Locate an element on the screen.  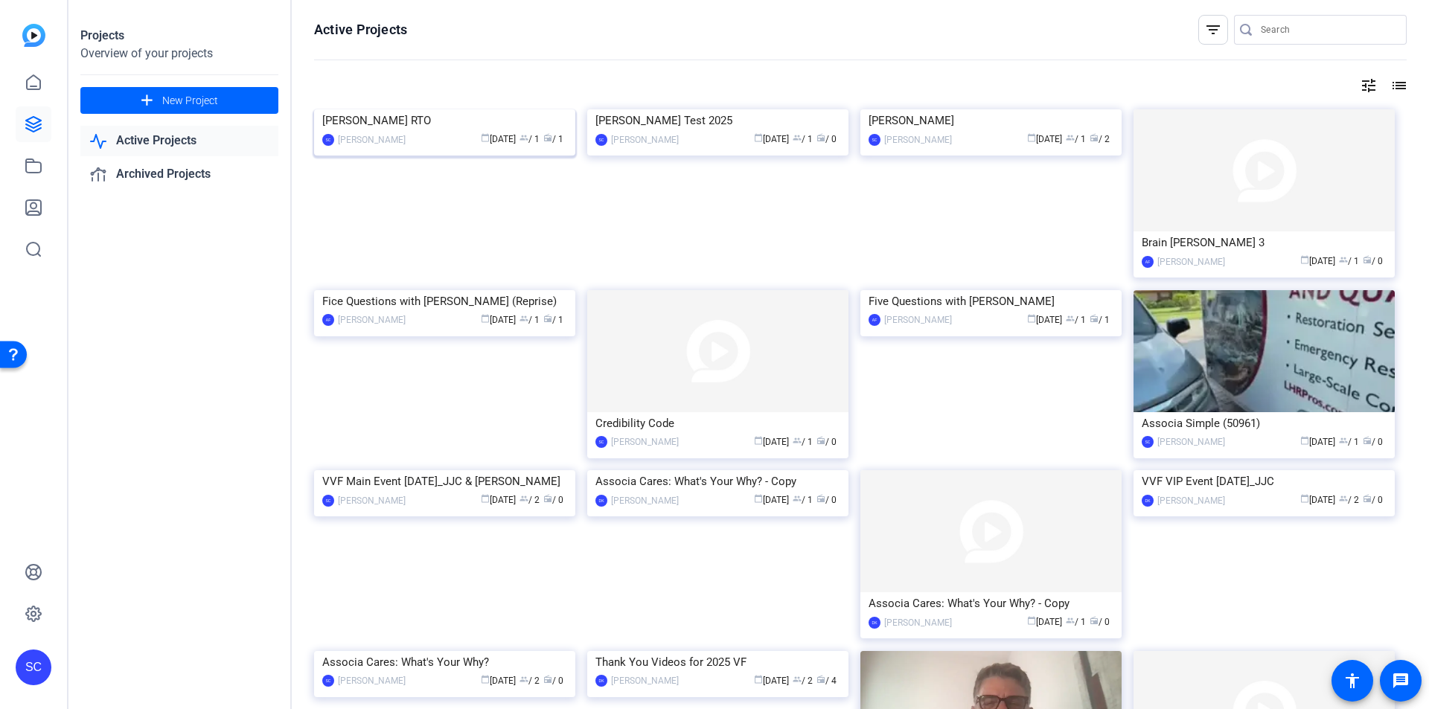
mat-icon: list is located at coordinates (1397, 86).